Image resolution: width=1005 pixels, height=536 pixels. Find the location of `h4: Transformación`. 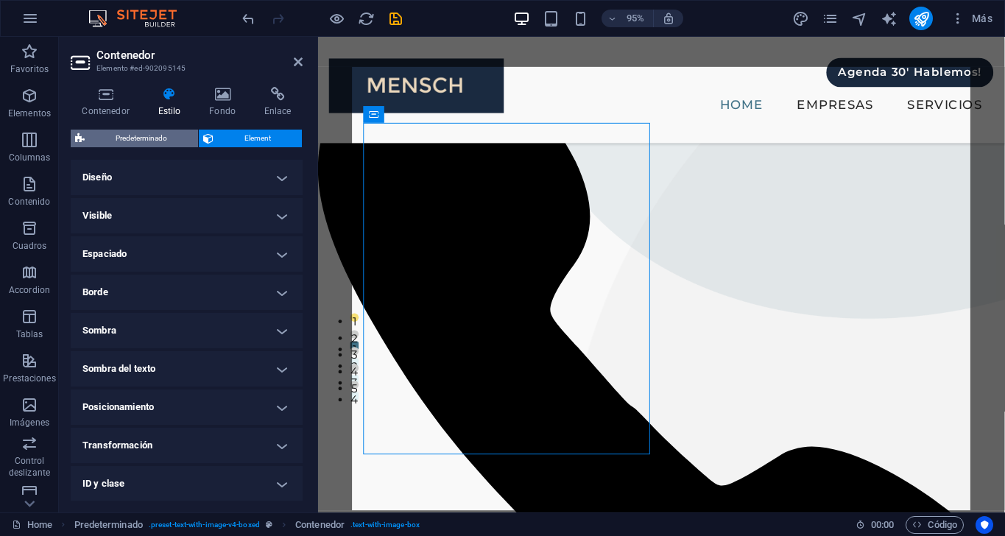

h4: Transformación is located at coordinates (186, 445).